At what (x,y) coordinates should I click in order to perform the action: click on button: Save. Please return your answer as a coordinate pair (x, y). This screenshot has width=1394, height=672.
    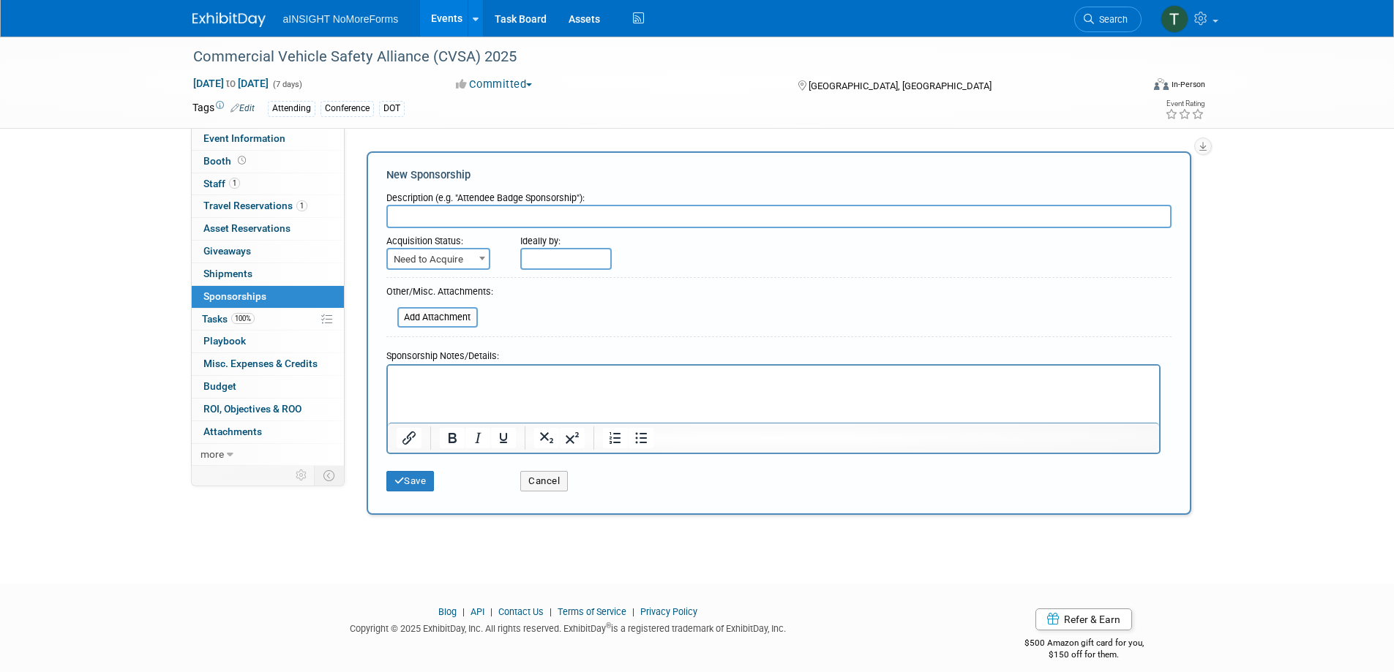
    Looking at the image, I should click on (410, 481).